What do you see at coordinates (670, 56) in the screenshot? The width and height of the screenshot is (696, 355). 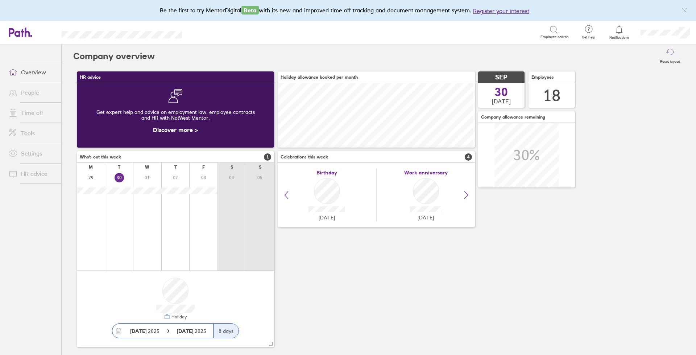 I see `button: Reset layout` at bounding box center [670, 56].